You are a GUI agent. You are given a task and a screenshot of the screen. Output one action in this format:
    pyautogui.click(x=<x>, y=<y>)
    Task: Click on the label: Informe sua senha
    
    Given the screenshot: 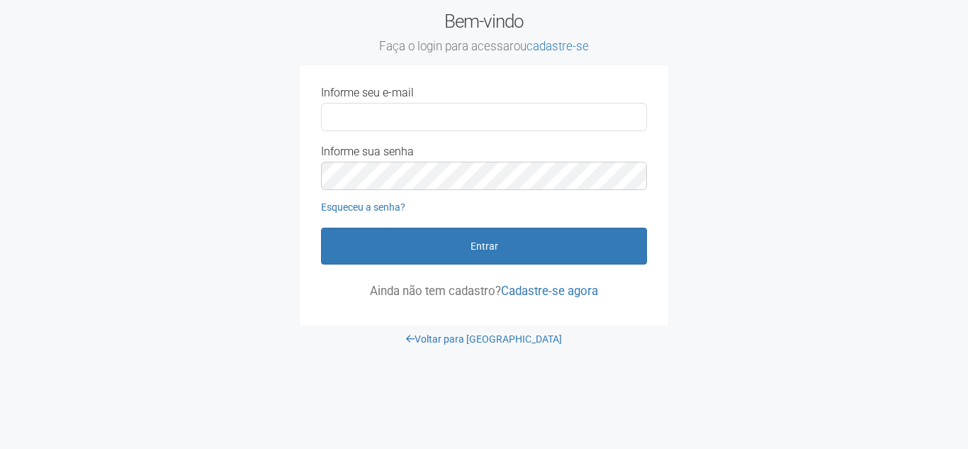 What is the action you would take?
    pyautogui.click(x=367, y=152)
    